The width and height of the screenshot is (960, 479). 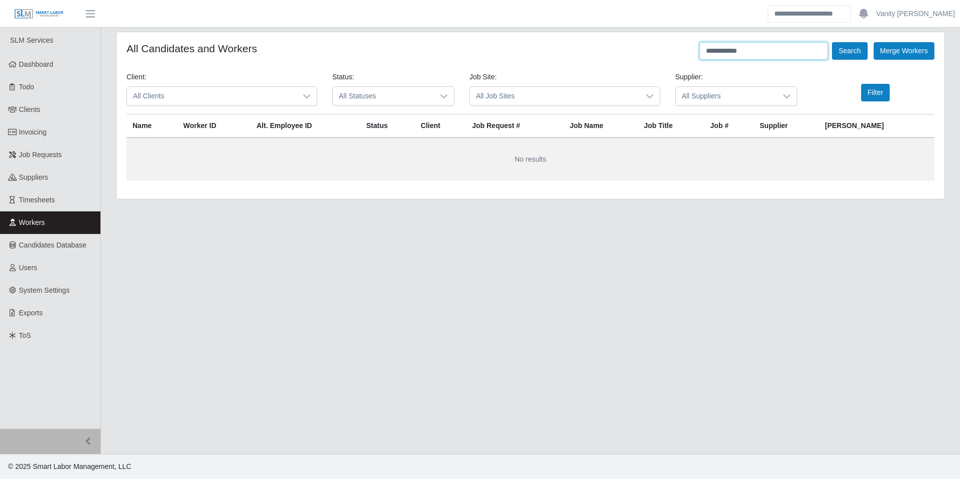 What do you see at coordinates (152, 126) in the screenshot?
I see `th: Name` at bounding box center [152, 126].